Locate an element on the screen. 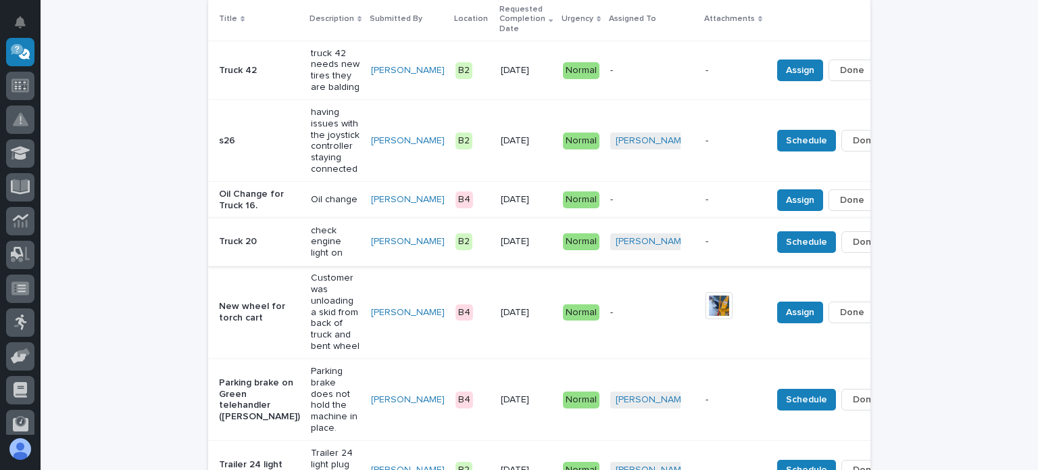 The width and height of the screenshot is (1038, 470). p: having issues with the joystick controller staying connected is located at coordinates (335, 141).